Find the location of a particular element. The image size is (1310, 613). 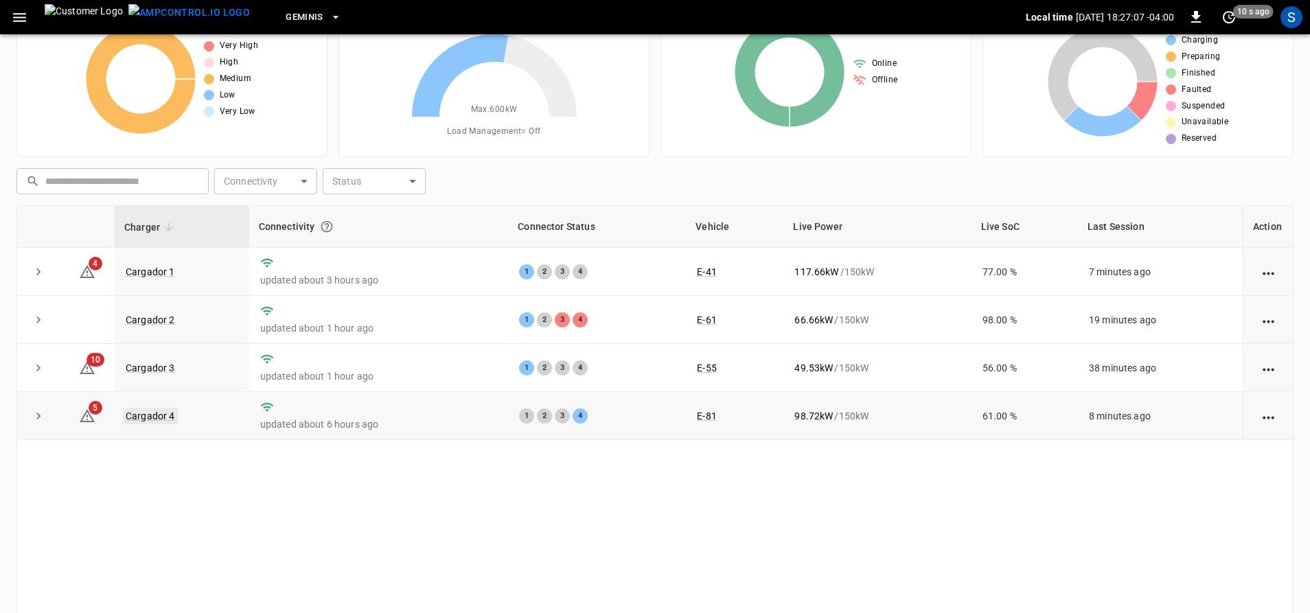

a: Cargador 4 is located at coordinates (150, 416).